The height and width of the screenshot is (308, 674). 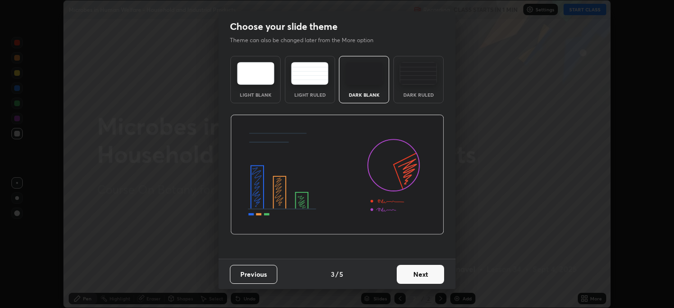 What do you see at coordinates (337, 175) in the screenshot?
I see `img: darkThemeBanner.d06ce4a2.svg` at bounding box center [337, 175].